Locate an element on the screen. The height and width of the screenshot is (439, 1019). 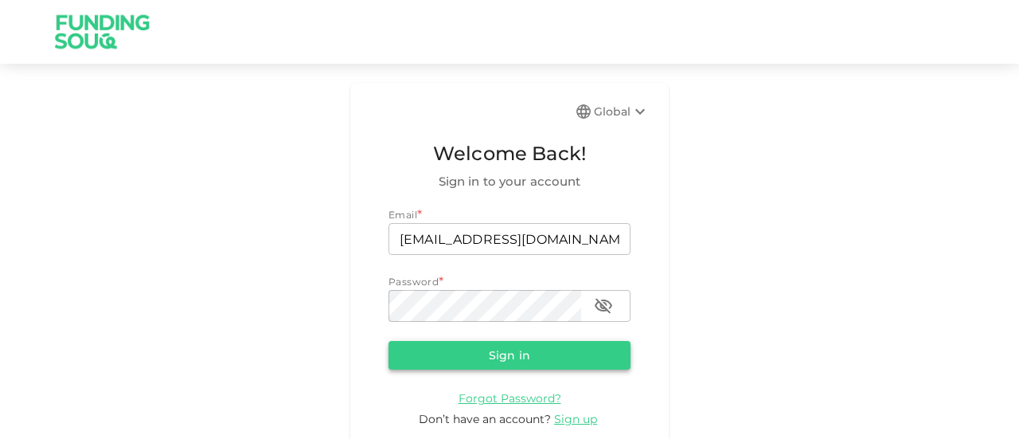
span: Sign in to your account is located at coordinates (510, 182).